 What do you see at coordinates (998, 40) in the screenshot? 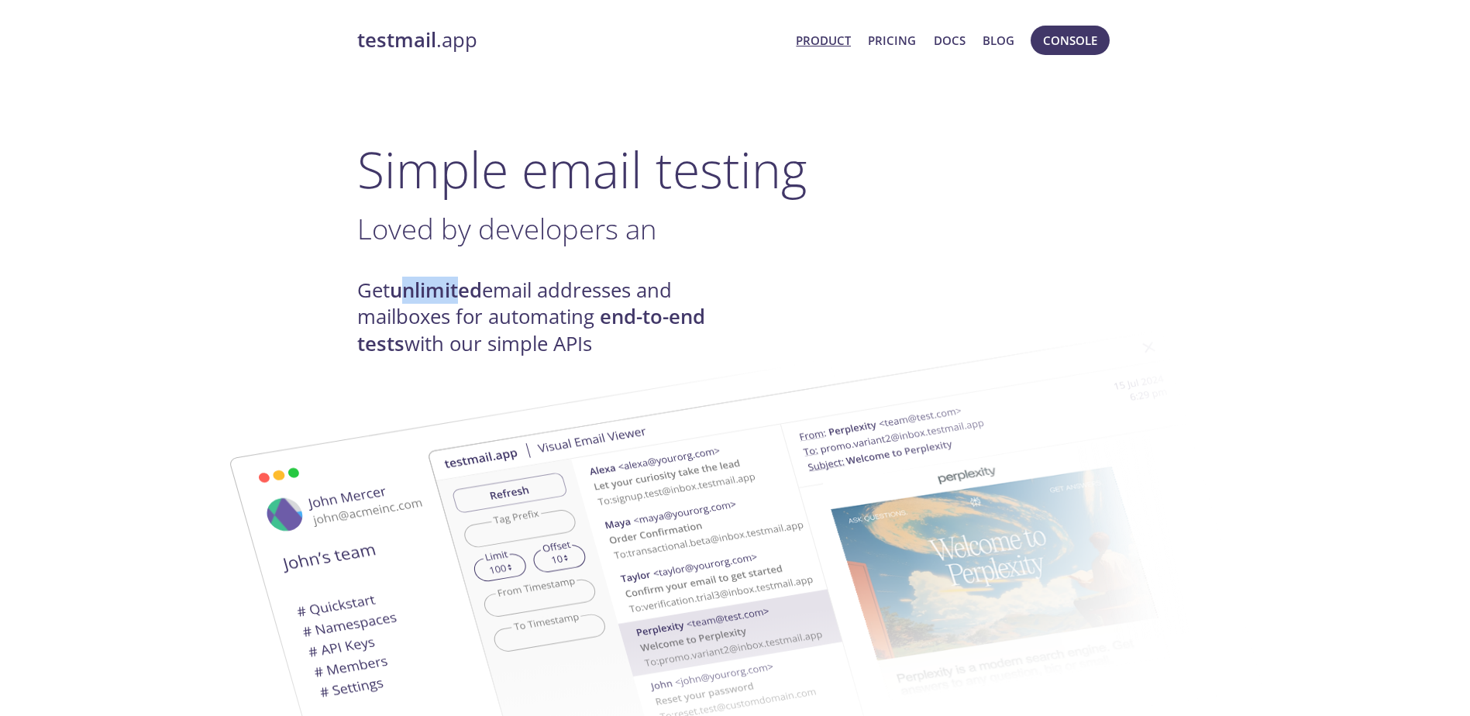
I see `a: Blog` at bounding box center [998, 40].